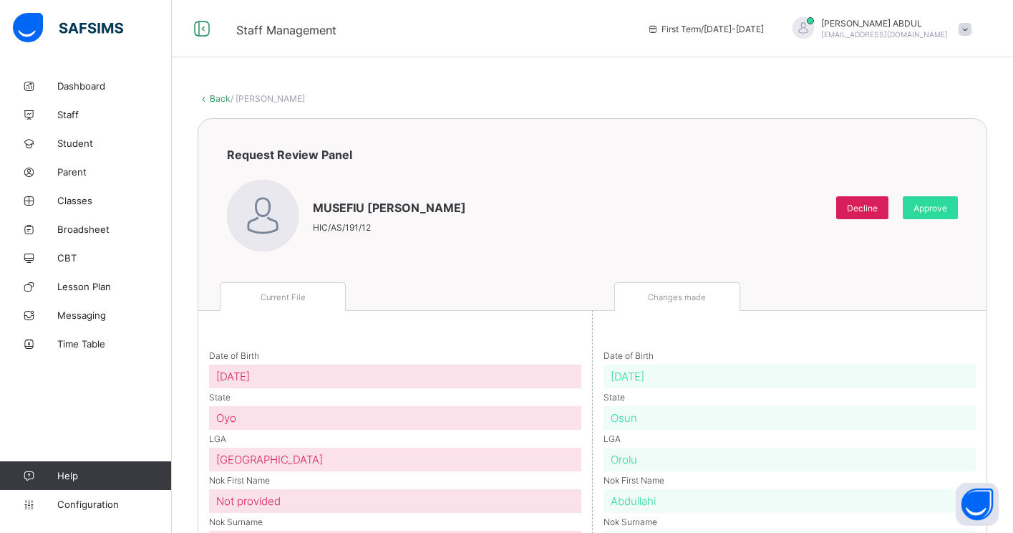 This screenshot has height=533, width=1013. What do you see at coordinates (115, 200) in the screenshot?
I see `span: Classes` at bounding box center [115, 200].